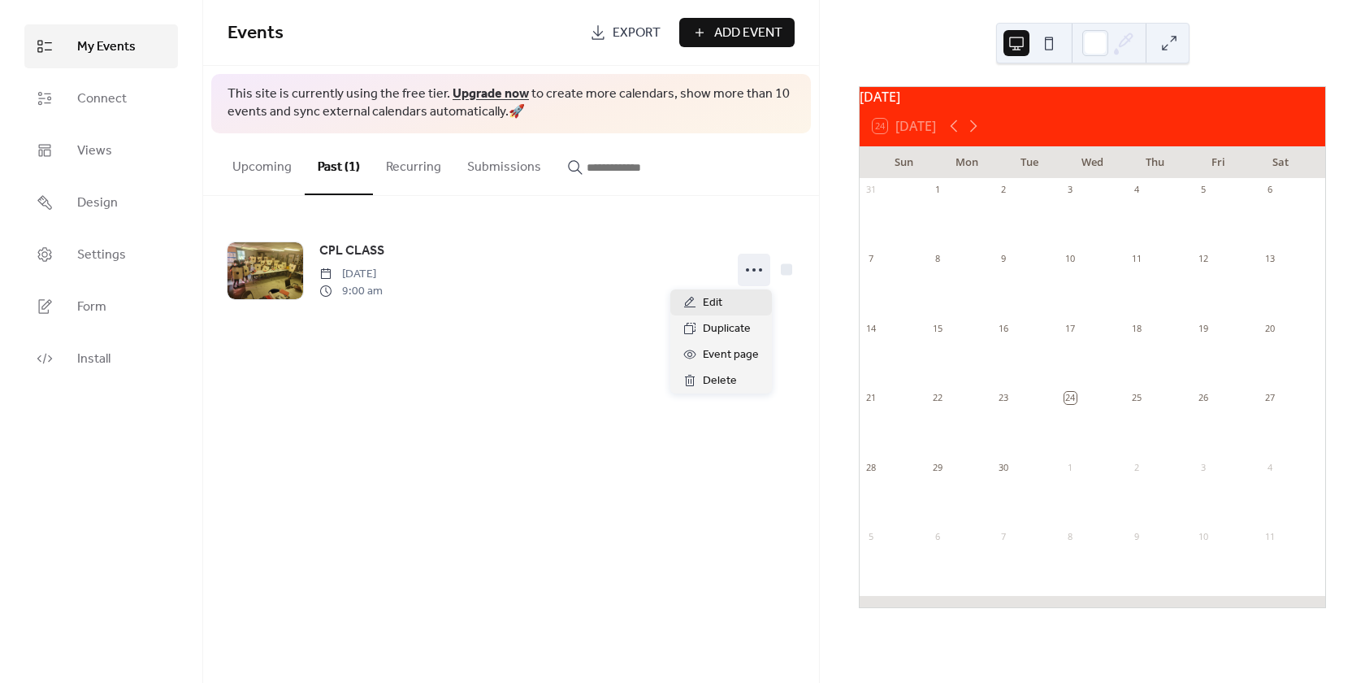  I want to click on div: 12, so click(1203, 258).